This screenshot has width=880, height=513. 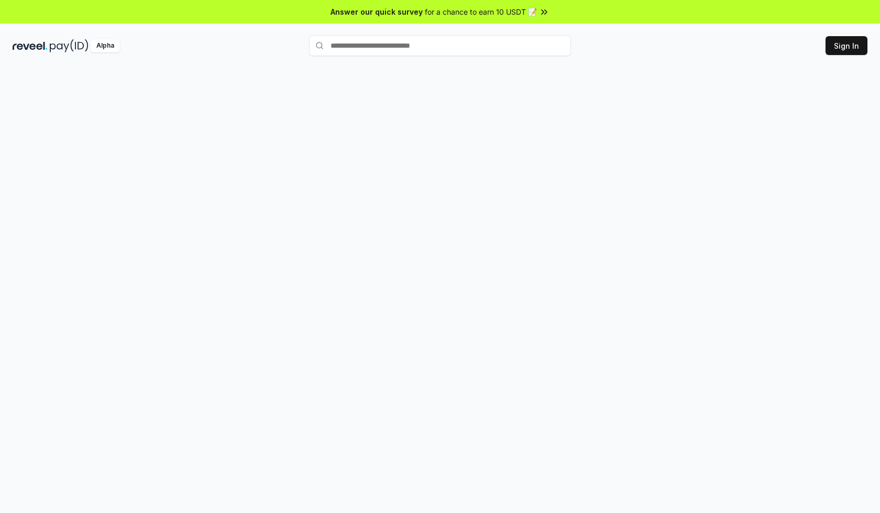 What do you see at coordinates (69, 46) in the screenshot?
I see `img: pay_id` at bounding box center [69, 46].